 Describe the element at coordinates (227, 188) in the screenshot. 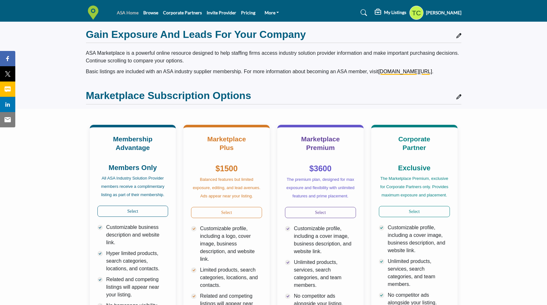

I see `span: Balanced features but limited exposure, editing, and lead avenues. Ads appear near your listing.` at that location.